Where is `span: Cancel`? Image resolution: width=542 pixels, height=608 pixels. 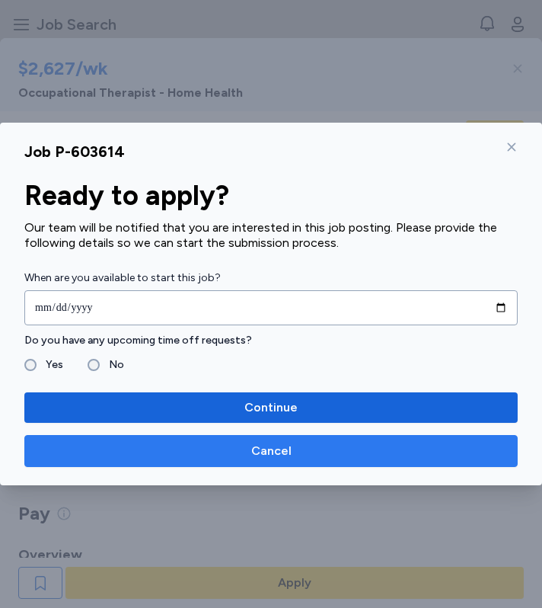
span: Cancel is located at coordinates (271, 451).